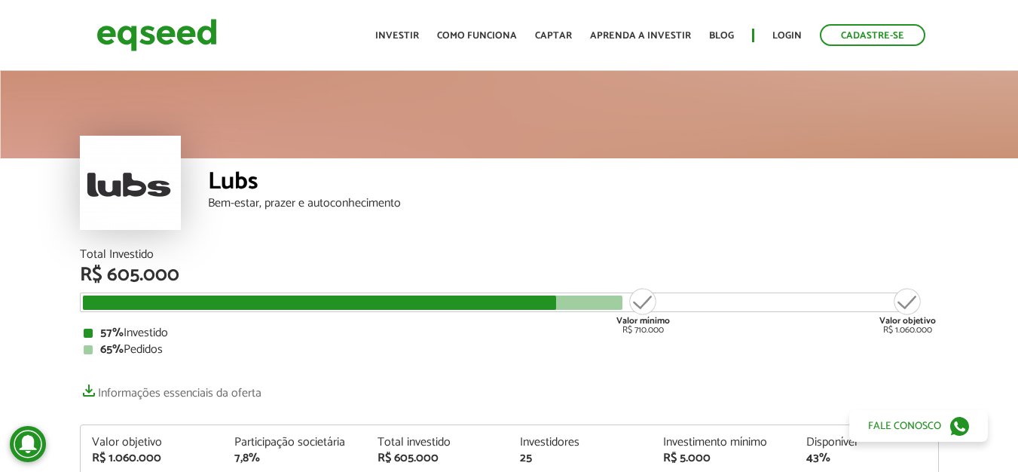  I want to click on div: 43%, so click(866, 458).